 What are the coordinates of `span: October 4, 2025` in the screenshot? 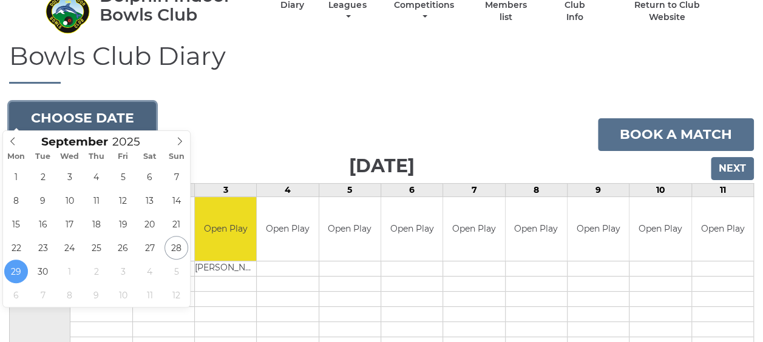 It's located at (149, 271).